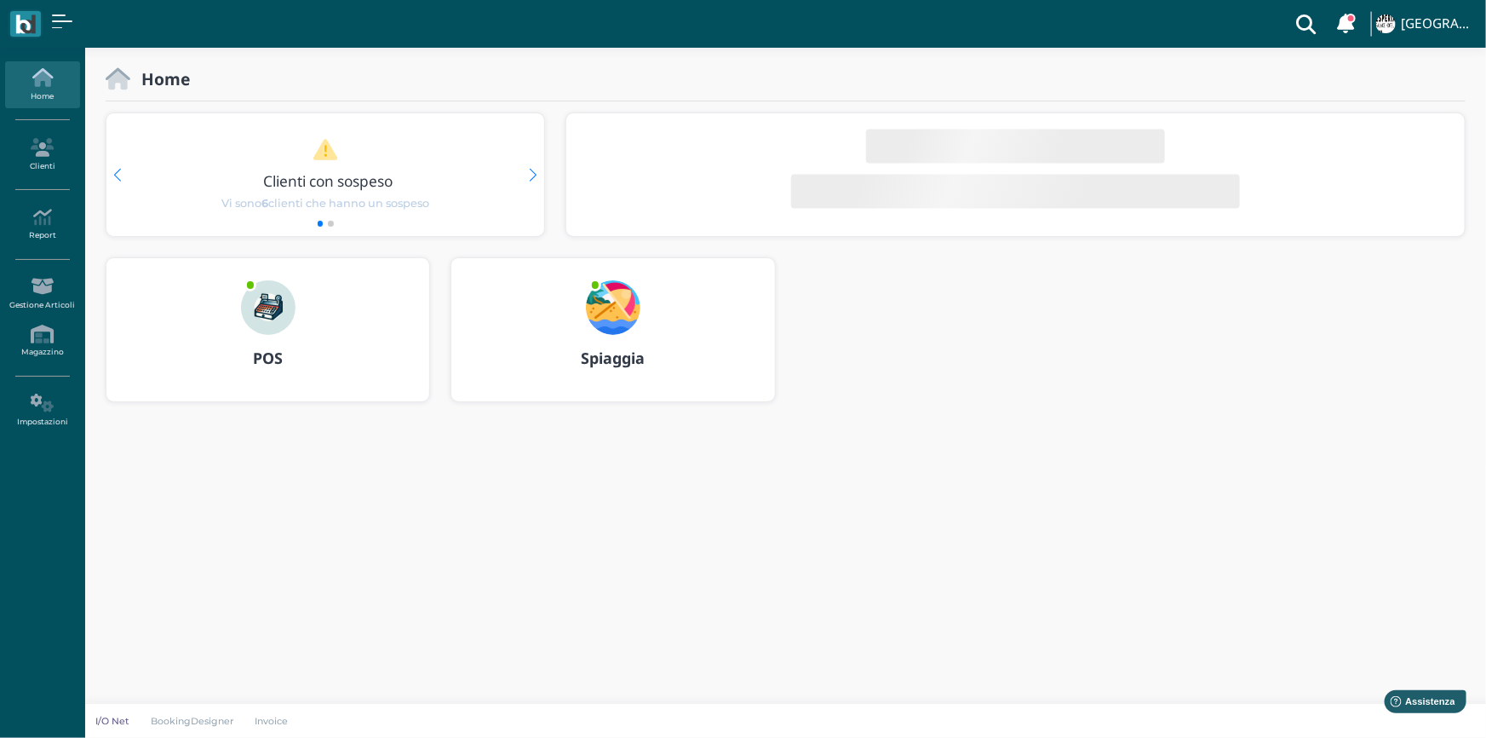 Image resolution: width=1486 pixels, height=738 pixels. I want to click on a: Clienti con sospeso Vi sono6clienti che hanno un sospeso, so click(325, 175).